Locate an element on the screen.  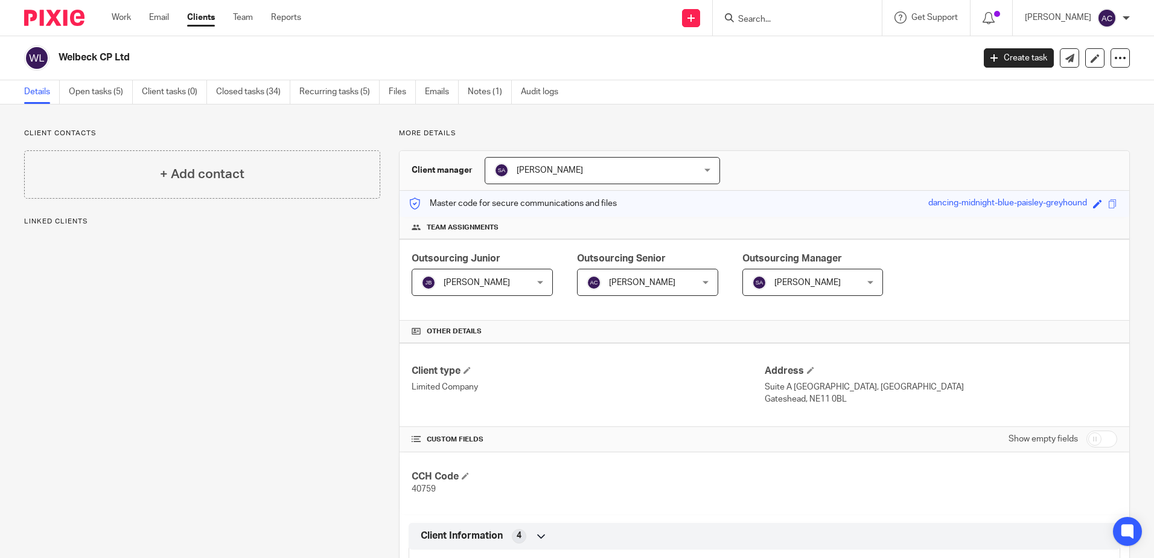
a: Audit logs is located at coordinates (544, 92).